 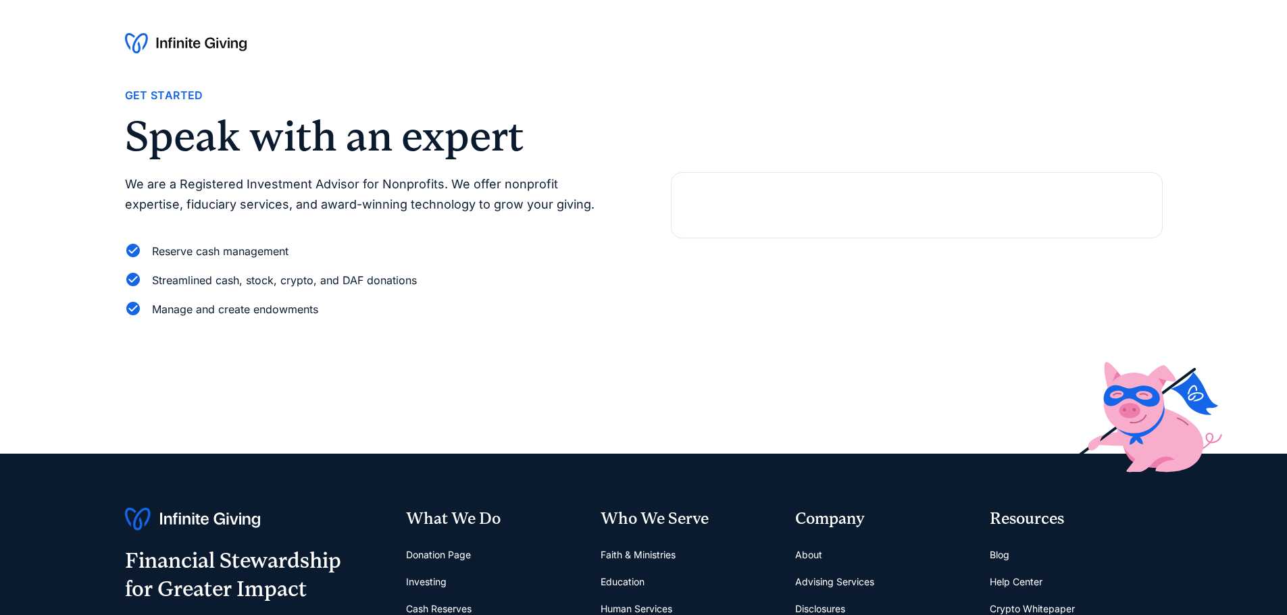 I want to click on a: Investing, so click(x=426, y=582).